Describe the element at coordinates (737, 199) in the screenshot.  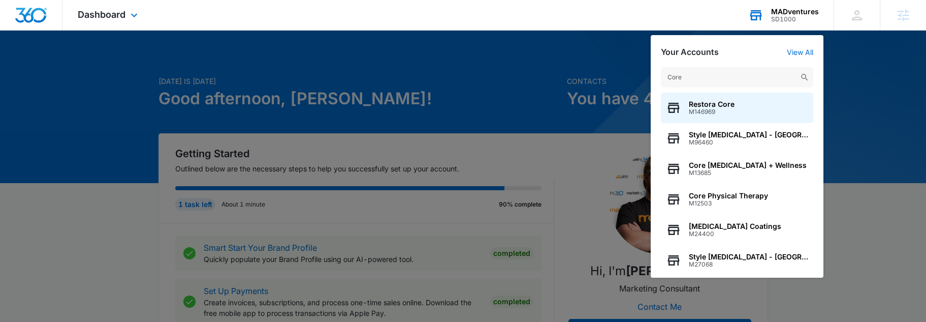
I see `button: Core Physical TherapyM12503` at that location.